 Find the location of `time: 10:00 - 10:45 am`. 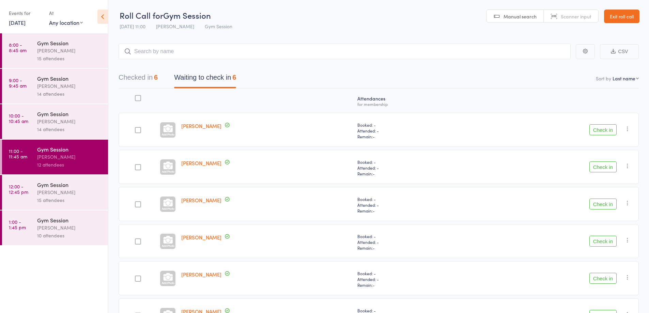

time: 10:00 - 10:45 am is located at coordinates (18, 118).